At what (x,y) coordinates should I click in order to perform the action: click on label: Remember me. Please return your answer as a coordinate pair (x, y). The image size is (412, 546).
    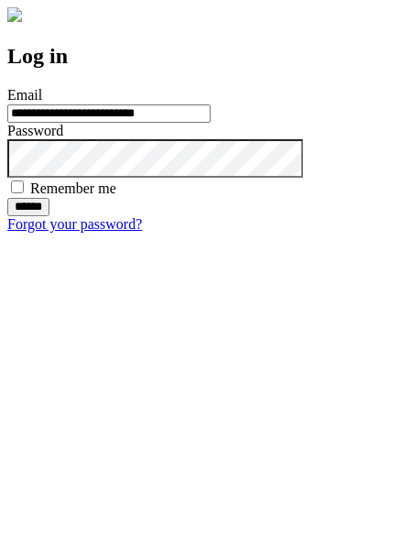
    Looking at the image, I should click on (73, 188).